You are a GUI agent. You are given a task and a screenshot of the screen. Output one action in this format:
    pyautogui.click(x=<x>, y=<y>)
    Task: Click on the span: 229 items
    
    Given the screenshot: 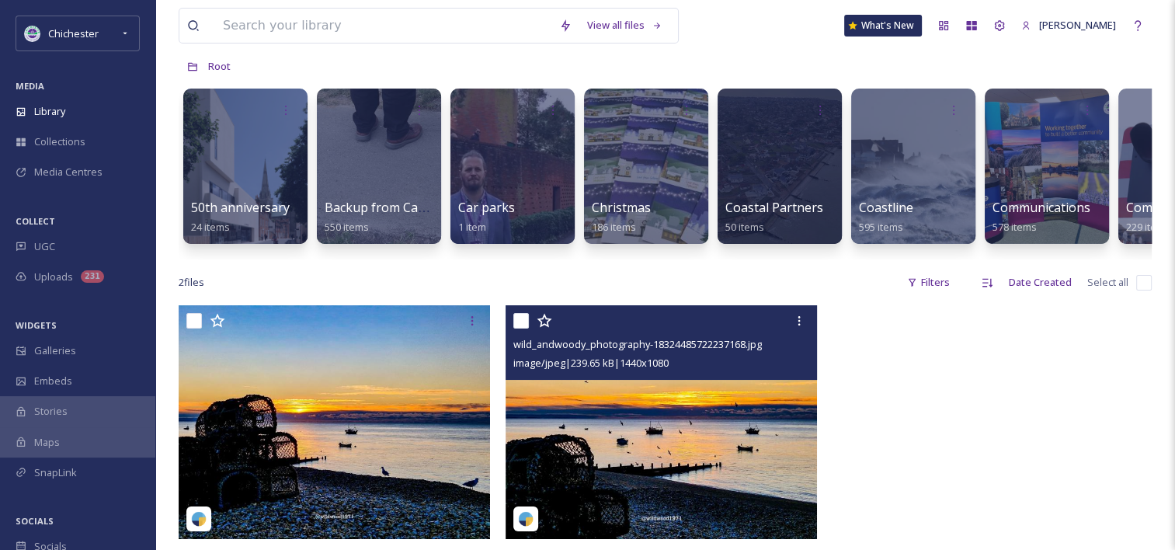 What is the action you would take?
    pyautogui.click(x=1148, y=227)
    